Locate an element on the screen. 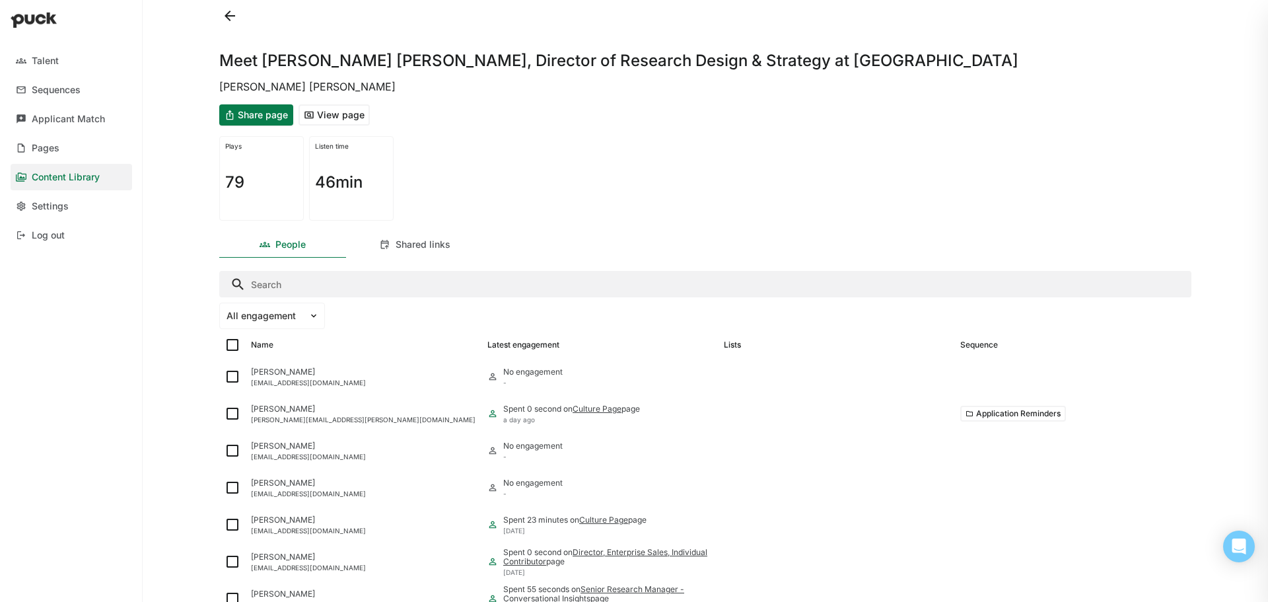 The image size is (1268, 602). div: Listen time is located at coordinates (351, 146).